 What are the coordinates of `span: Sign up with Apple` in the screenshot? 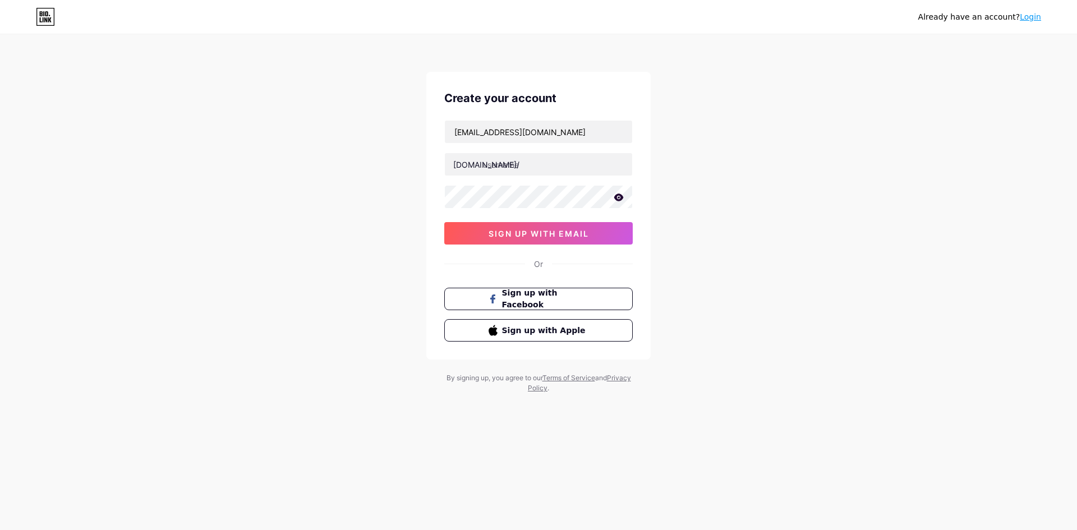 It's located at (545, 330).